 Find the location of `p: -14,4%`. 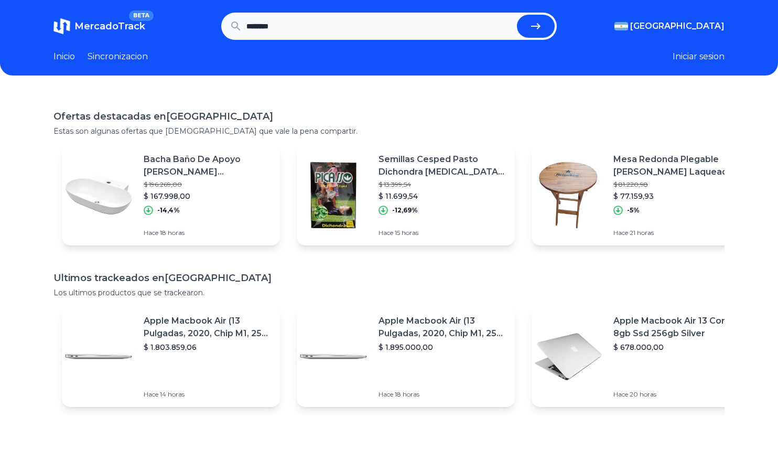

p: -14,4% is located at coordinates (168, 210).